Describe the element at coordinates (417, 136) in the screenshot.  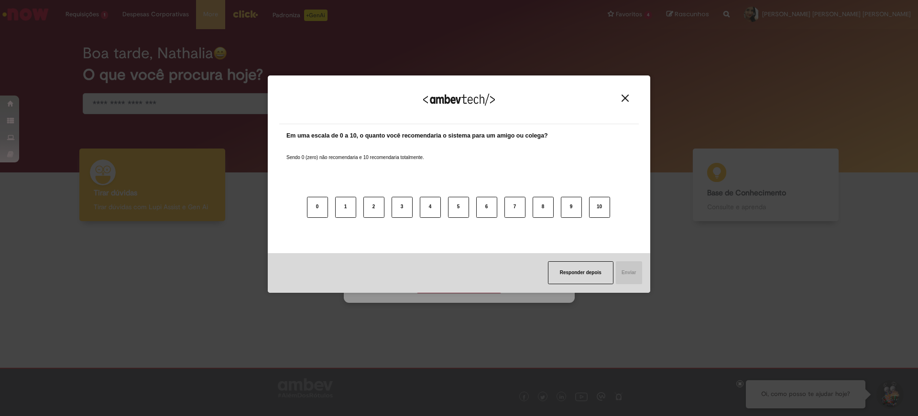
I see `label: Em uma escala de 0 a 10, o quanto você recomendaria o sistema para um amigo ou colega?` at that location.